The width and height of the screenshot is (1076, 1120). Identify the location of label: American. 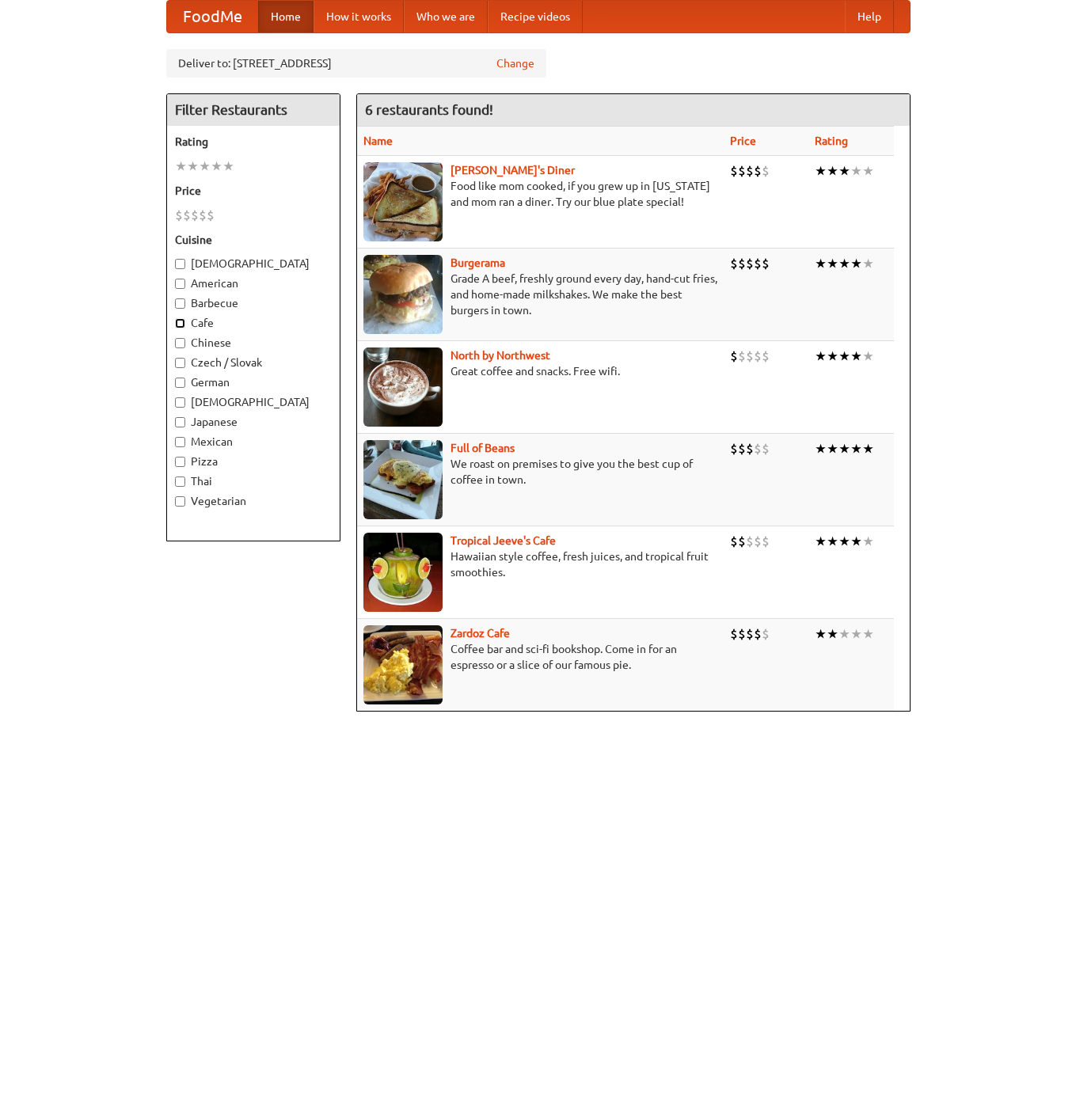
(253, 284).